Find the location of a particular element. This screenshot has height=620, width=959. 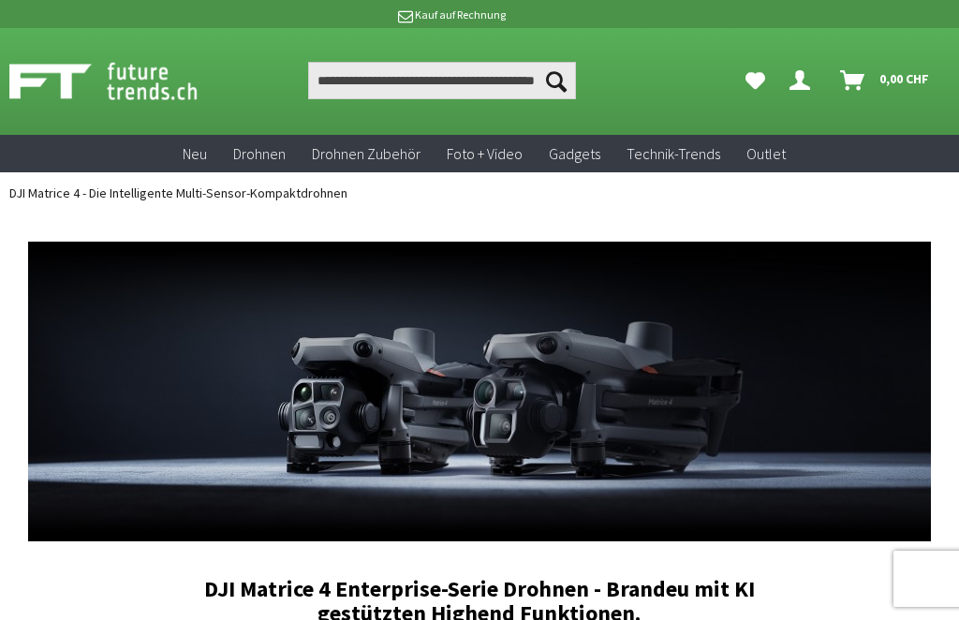

span: Foto + Video is located at coordinates (484, 154).